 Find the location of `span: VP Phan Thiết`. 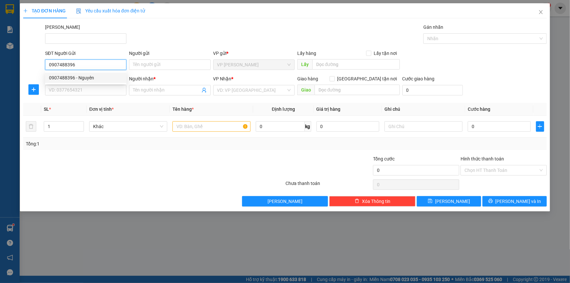

span: VP Phan Thiết is located at coordinates (254, 65).